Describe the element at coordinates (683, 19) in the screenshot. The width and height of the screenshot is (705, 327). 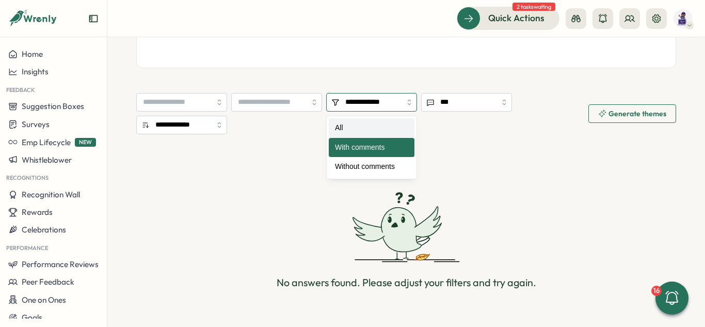
I see `button: John Sproul` at that location.